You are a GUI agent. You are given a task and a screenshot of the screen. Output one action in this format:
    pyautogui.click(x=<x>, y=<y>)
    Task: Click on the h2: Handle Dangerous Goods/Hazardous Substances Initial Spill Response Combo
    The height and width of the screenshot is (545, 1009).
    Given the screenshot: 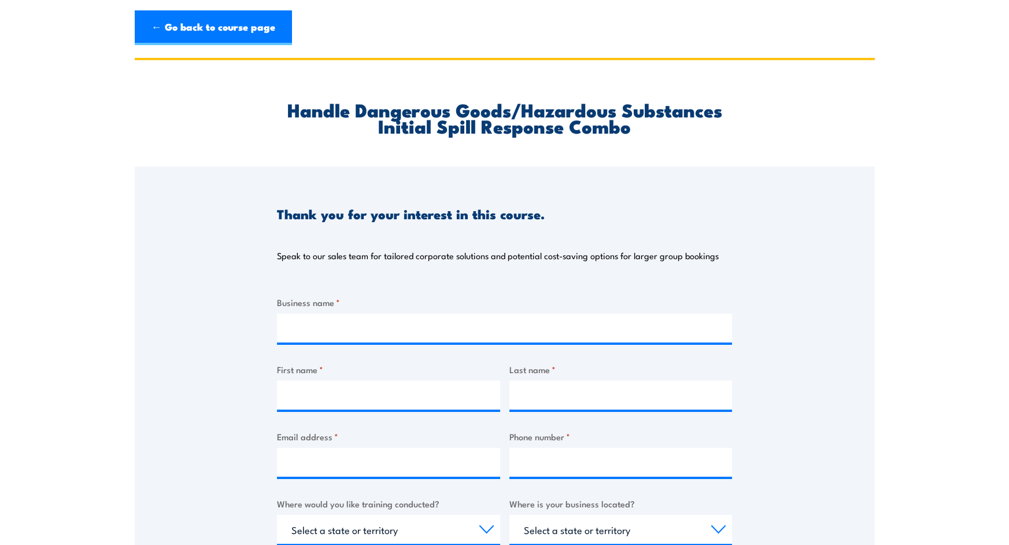 What is the action you would take?
    pyautogui.click(x=504, y=117)
    